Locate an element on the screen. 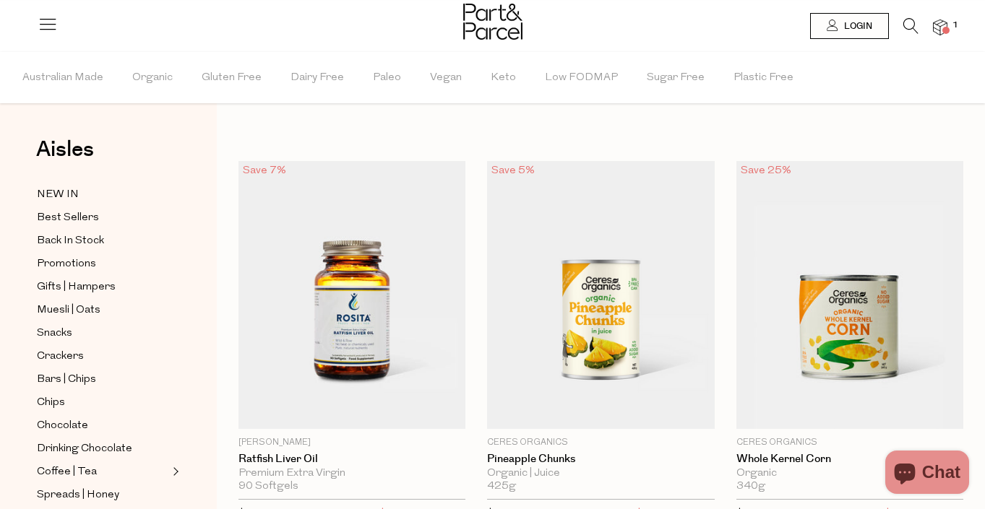 Image resolution: width=985 pixels, height=509 pixels. span: 90 Softgels is located at coordinates (268, 487).